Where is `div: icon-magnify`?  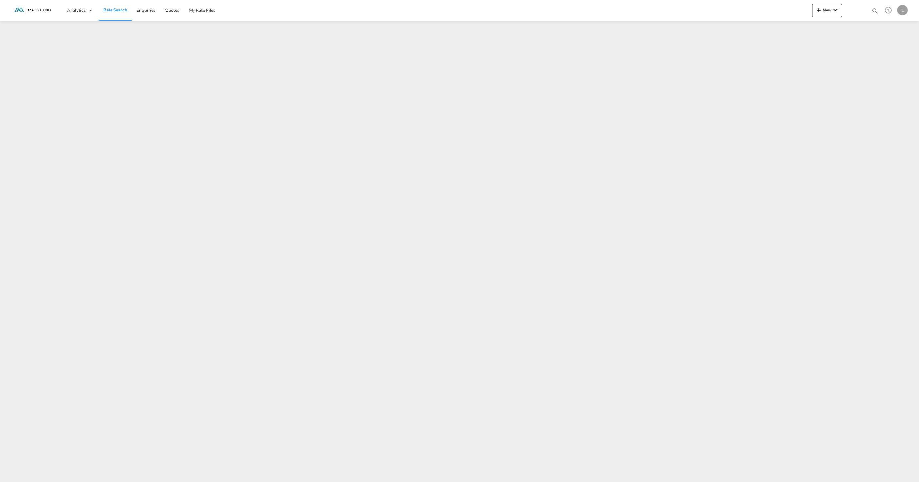
div: icon-magnify is located at coordinates (875, 12).